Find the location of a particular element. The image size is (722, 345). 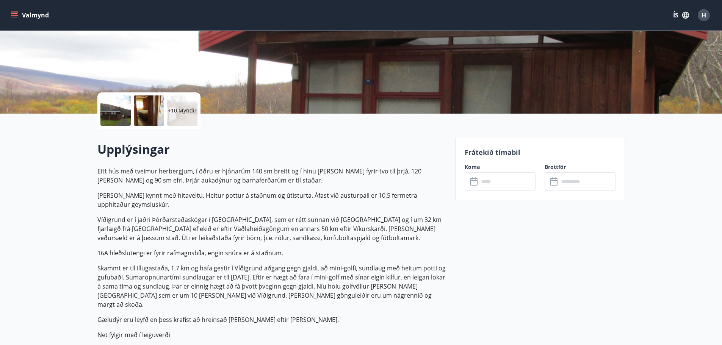

label: Brottför is located at coordinates (580, 167).